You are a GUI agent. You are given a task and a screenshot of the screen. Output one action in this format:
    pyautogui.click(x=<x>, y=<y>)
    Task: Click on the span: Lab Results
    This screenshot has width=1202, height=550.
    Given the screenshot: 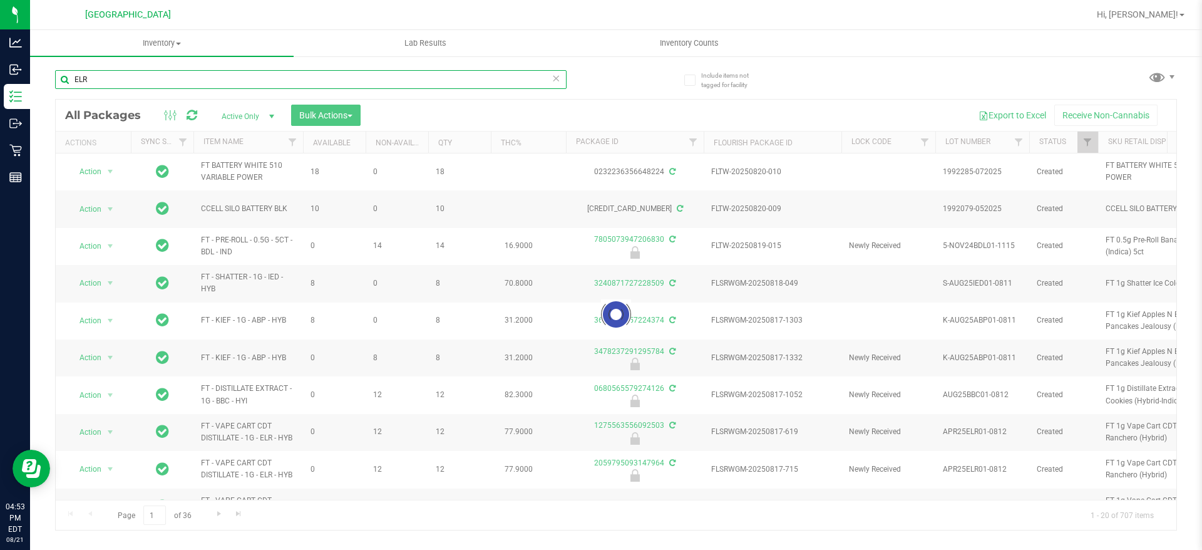 What is the action you would take?
    pyautogui.click(x=425, y=43)
    